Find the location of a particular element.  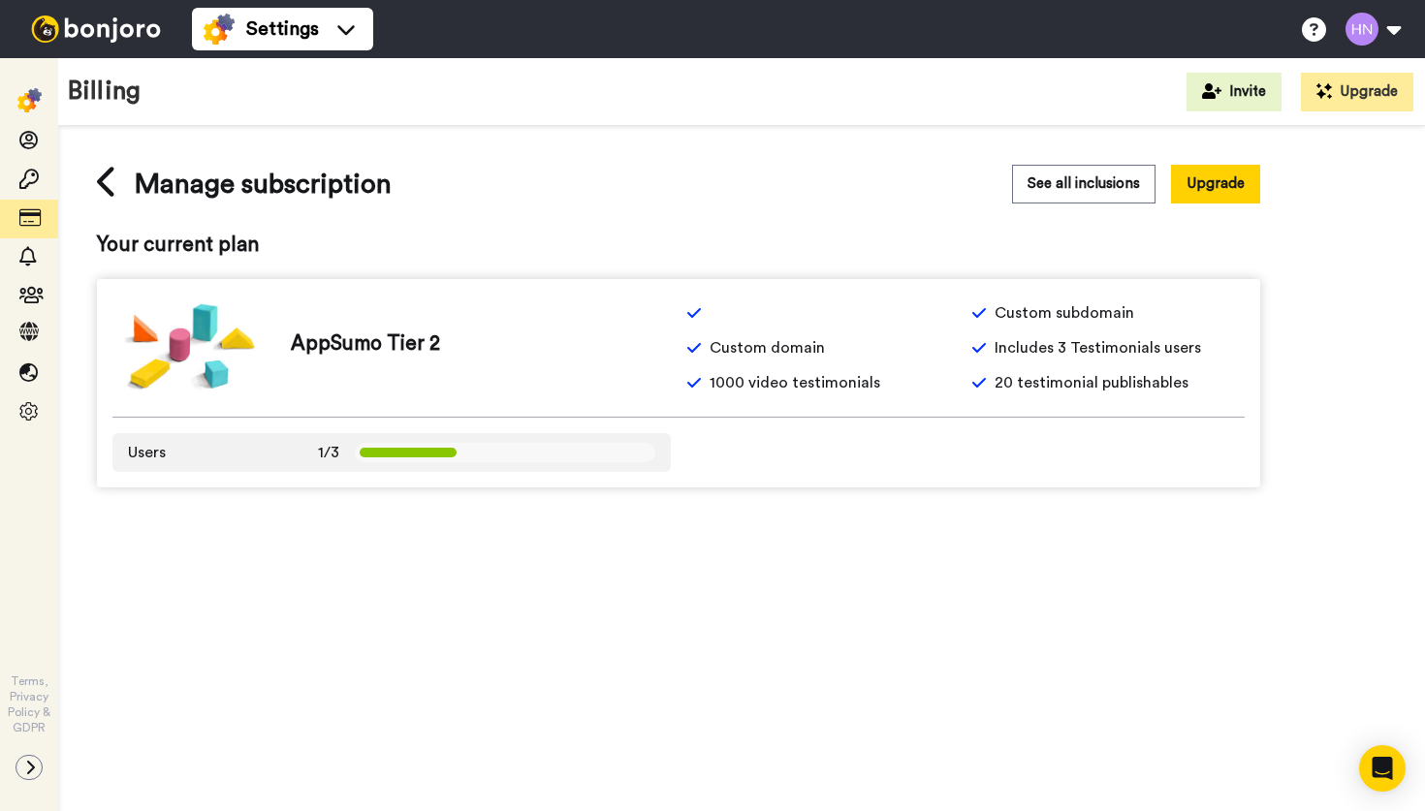

h1: Billing is located at coordinates (104, 91).